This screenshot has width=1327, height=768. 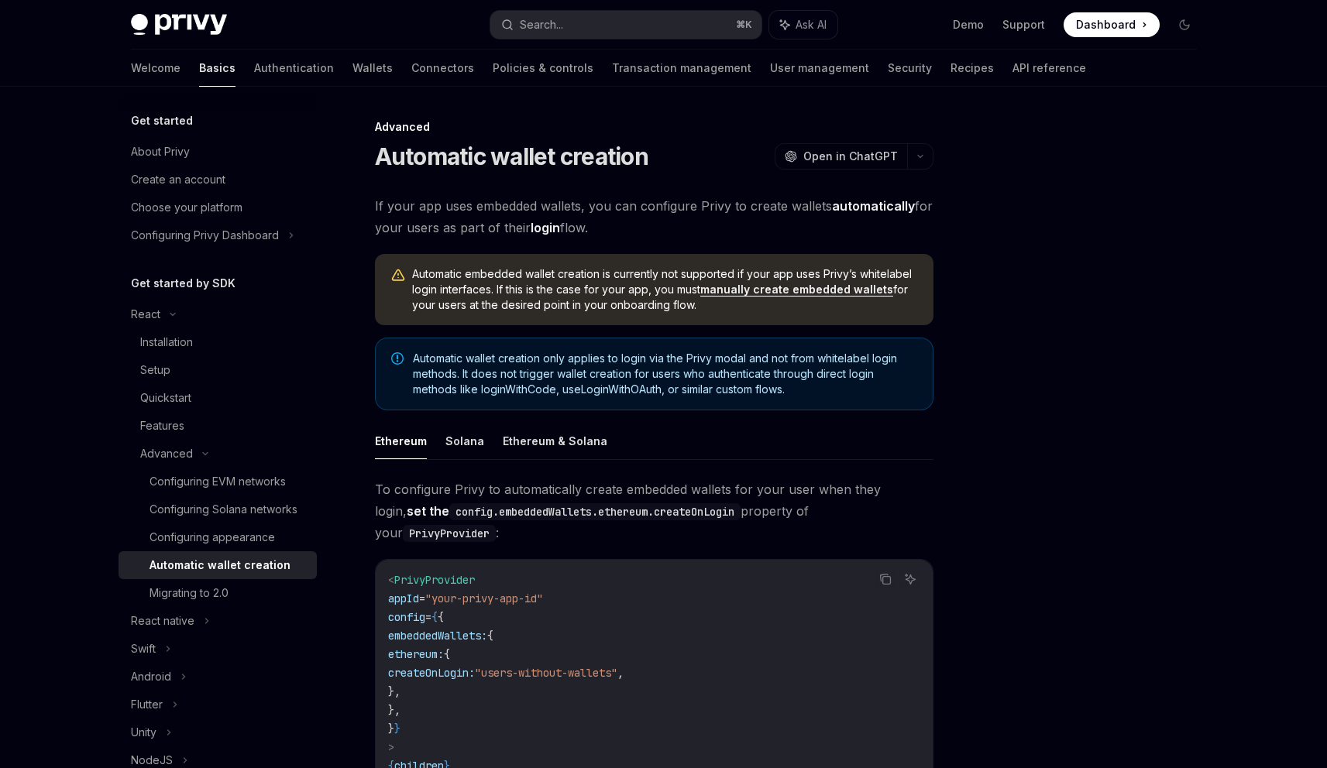 What do you see at coordinates (143, 733) in the screenshot?
I see `div: Unity` at bounding box center [143, 733].